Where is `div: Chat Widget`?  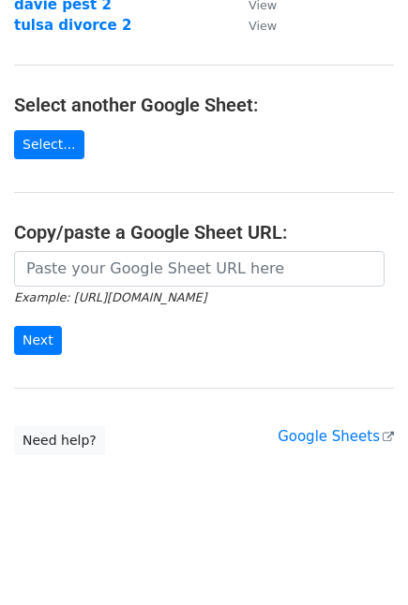
div: Chat Widget is located at coordinates (361, 560).